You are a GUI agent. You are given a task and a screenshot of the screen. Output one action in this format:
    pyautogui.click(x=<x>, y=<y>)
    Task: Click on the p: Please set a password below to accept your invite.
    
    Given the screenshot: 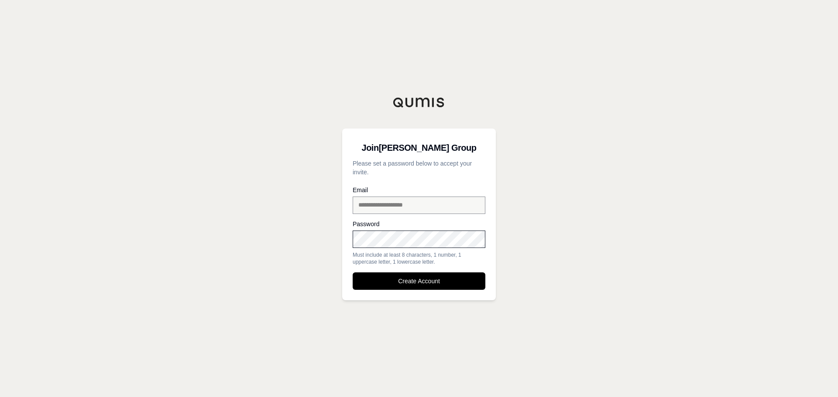 What is the action you would take?
    pyautogui.click(x=419, y=168)
    